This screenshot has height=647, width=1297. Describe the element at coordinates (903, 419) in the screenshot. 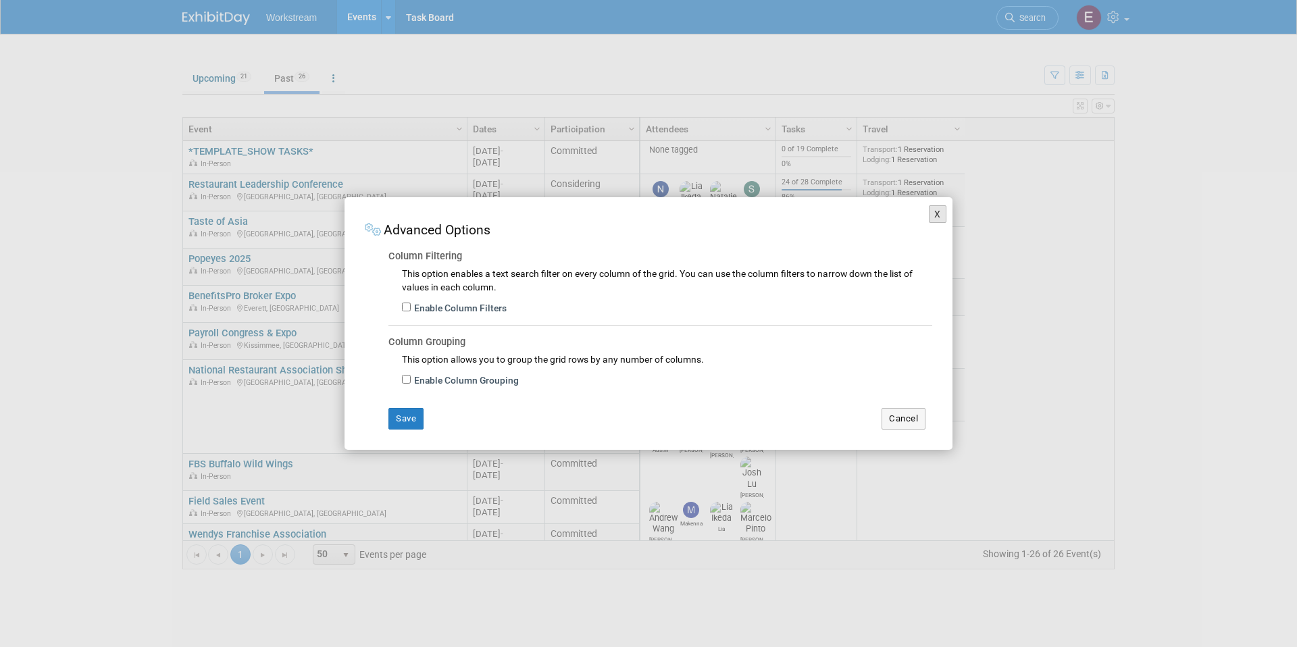

I see `button: Cancel` at that location.